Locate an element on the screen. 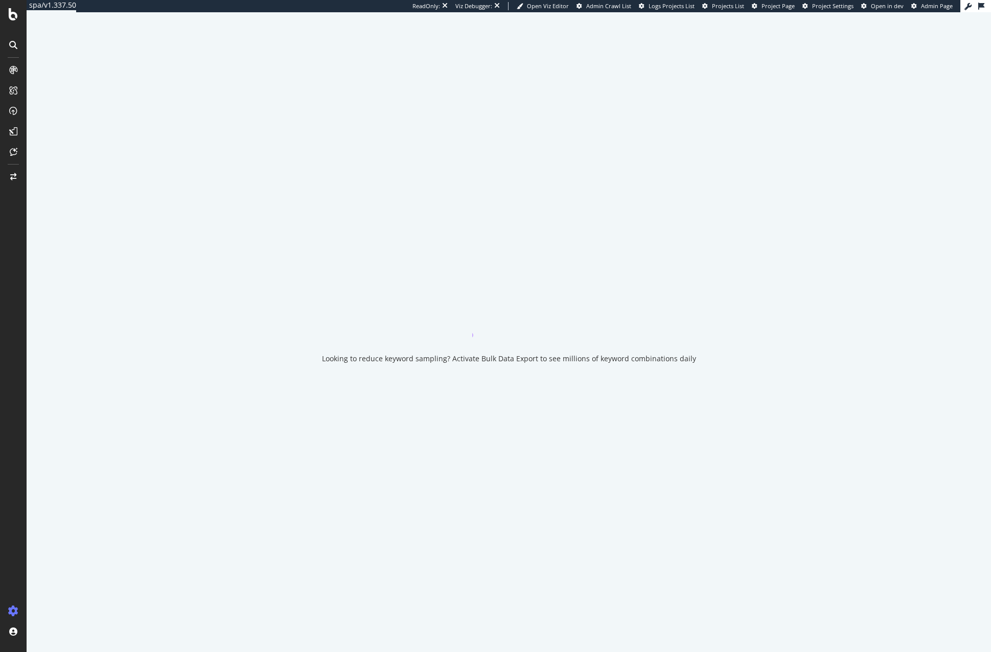 Image resolution: width=991 pixels, height=652 pixels. span: Projects List is located at coordinates (728, 6).